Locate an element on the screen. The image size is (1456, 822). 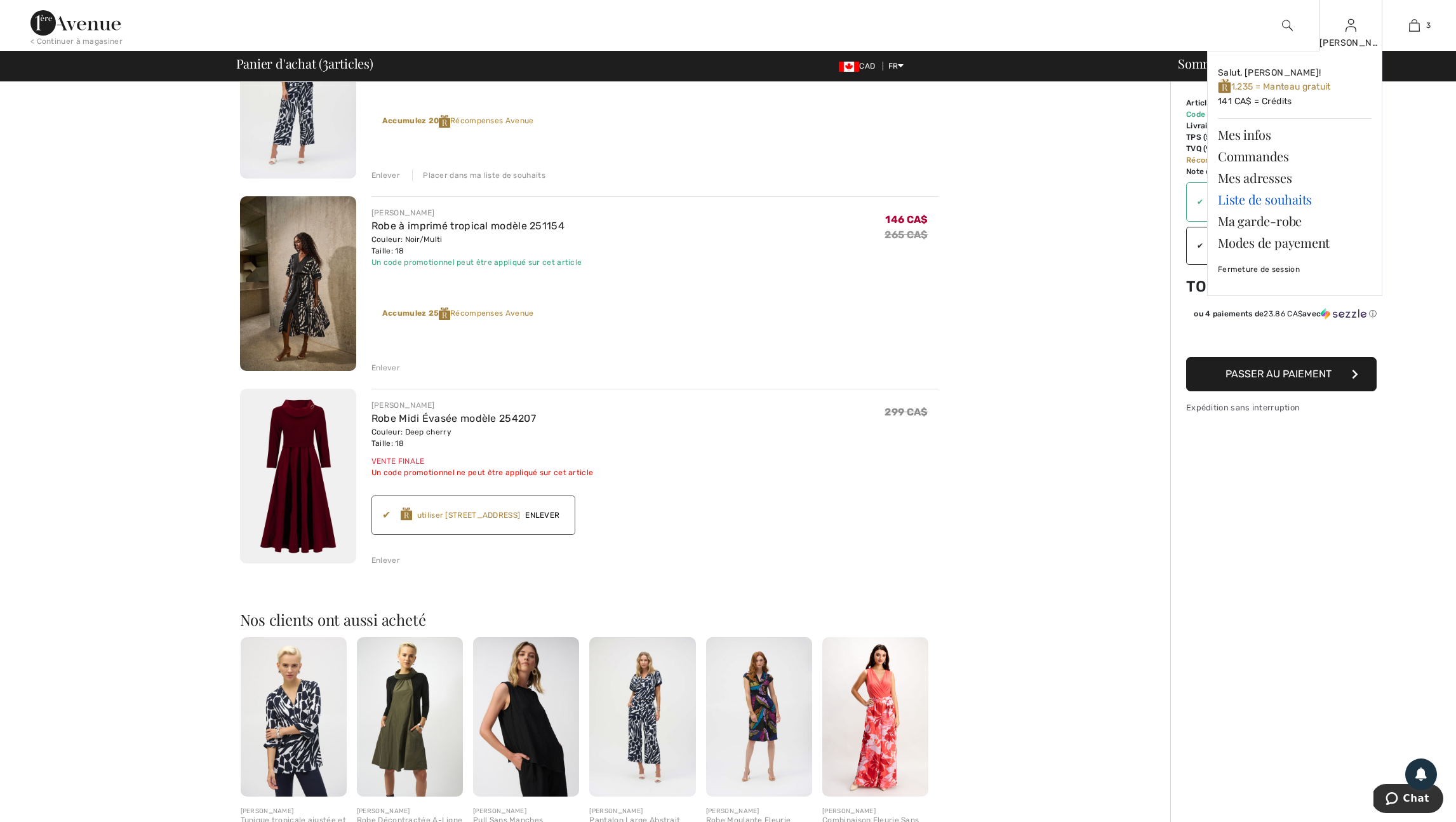
div: Un code promotionnel ne peut être appliqué sur cet article is located at coordinates (482, 473).